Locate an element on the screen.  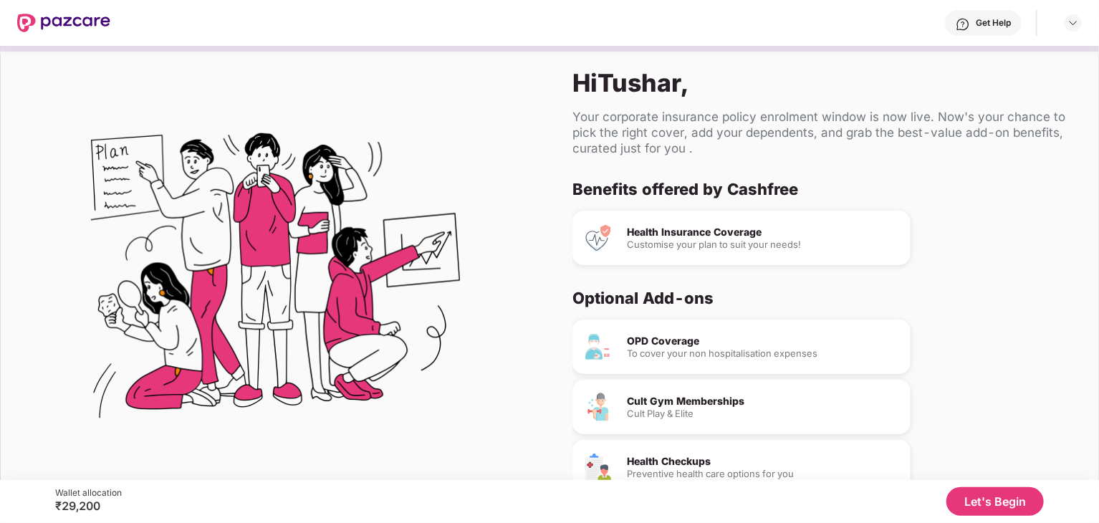
div: Customise your plan to suit your needs! is located at coordinates (763, 244).